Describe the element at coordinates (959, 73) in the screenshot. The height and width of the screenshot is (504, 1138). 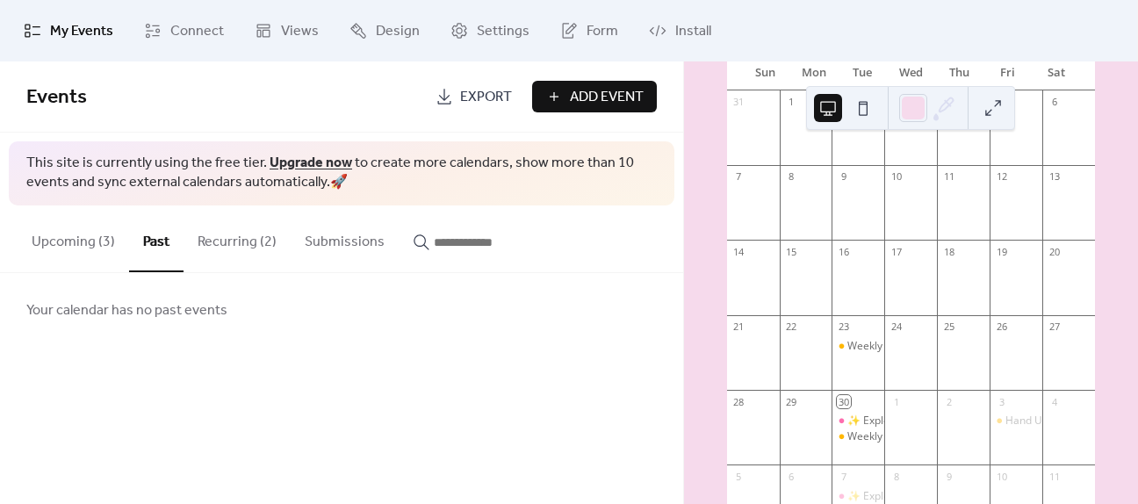
I see `div: Thu` at that location.